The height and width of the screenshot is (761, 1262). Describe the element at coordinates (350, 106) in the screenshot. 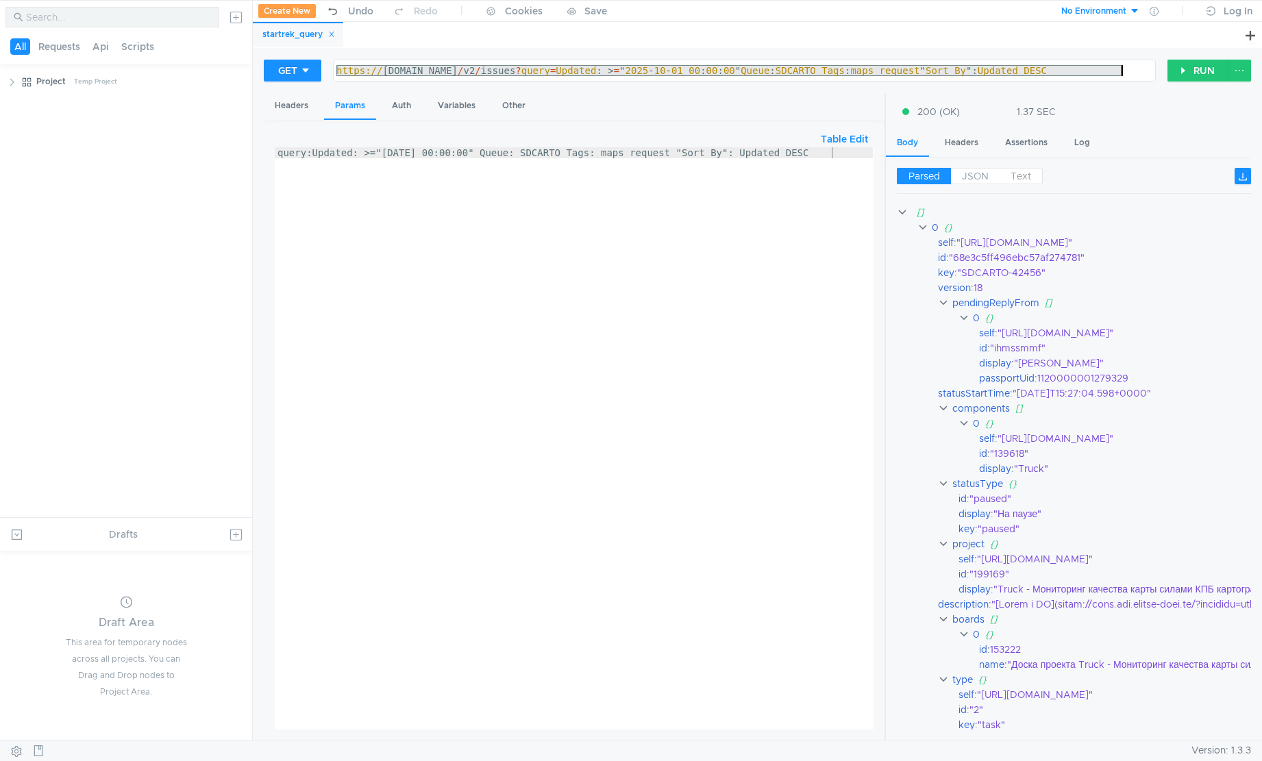

I see `div: Params` at that location.